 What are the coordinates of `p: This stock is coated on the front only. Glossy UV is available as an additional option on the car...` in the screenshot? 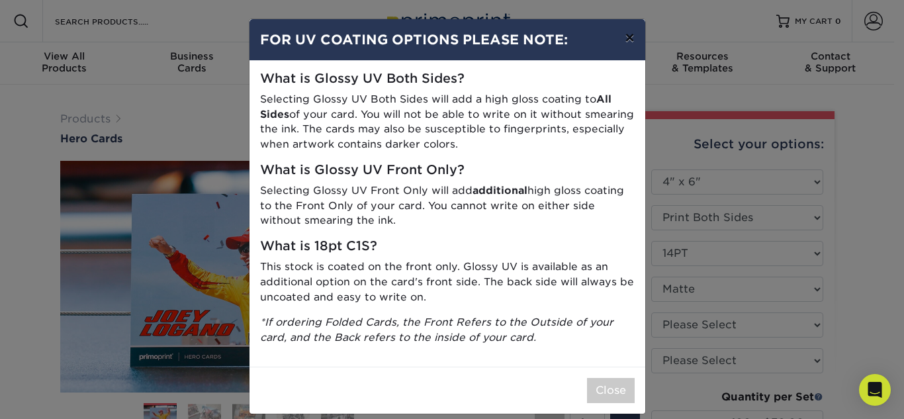 It's located at (447, 282).